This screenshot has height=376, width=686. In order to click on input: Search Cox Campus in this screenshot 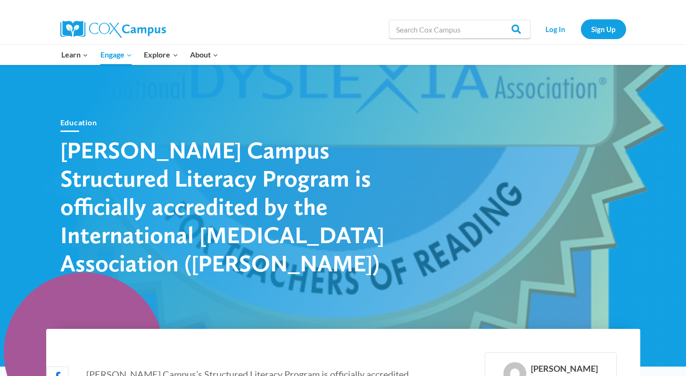, I will do `click(460, 29)`.